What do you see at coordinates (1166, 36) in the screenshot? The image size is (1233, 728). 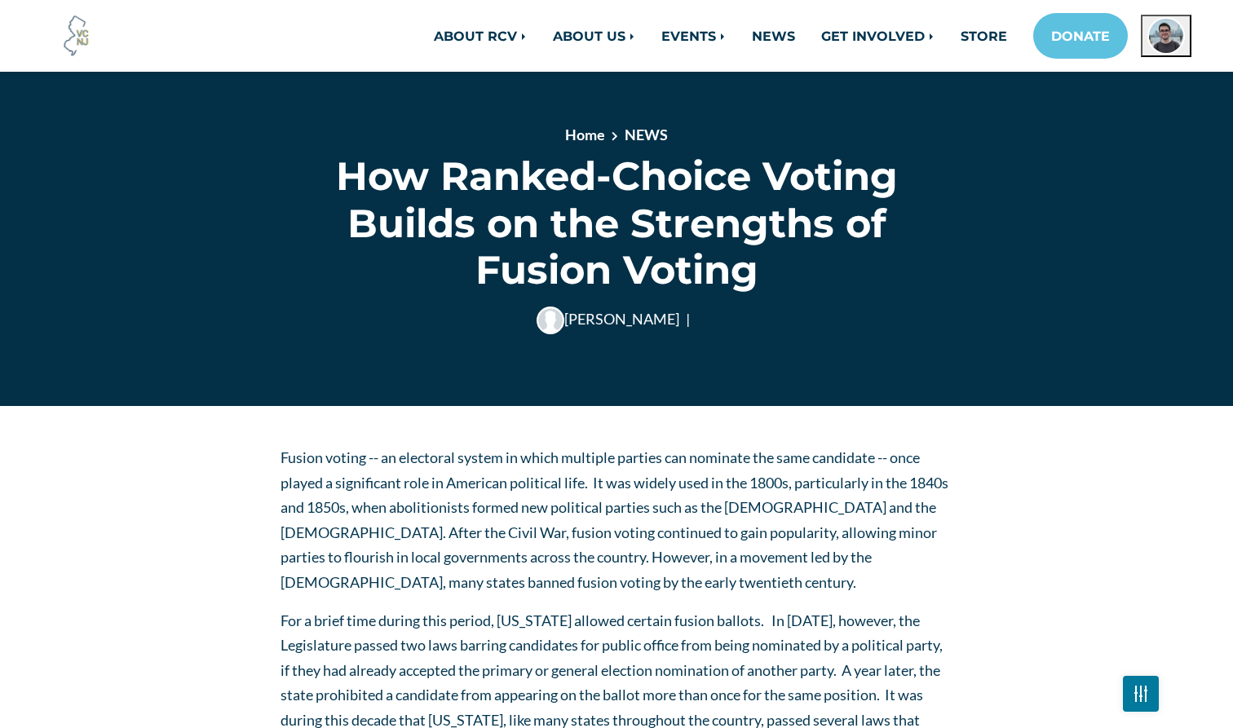 I see `img: Jack Cunningham` at bounding box center [1166, 36].